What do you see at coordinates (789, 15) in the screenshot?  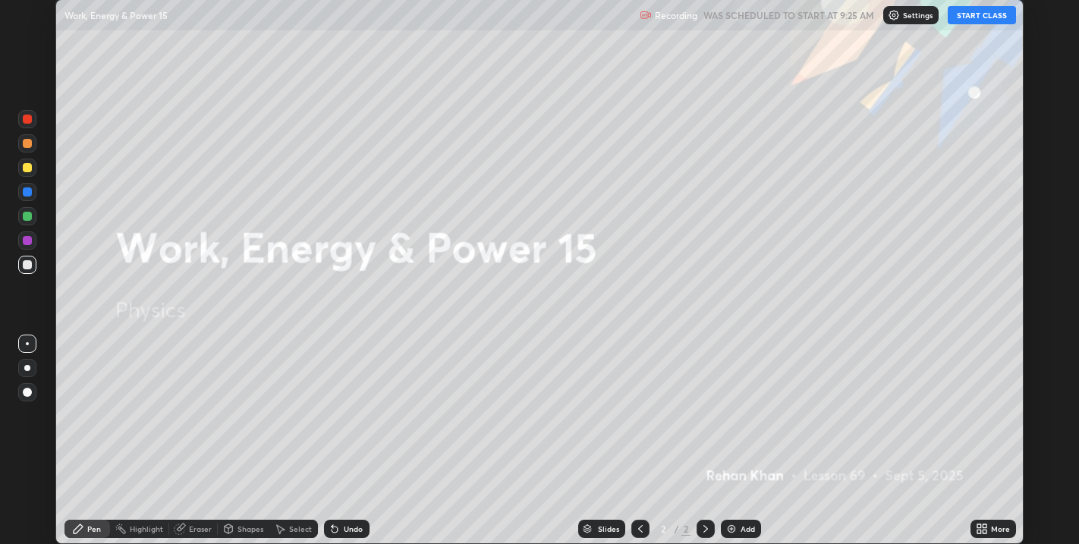 I see `h5: WAS SCHEDULED TO START AT 9:25 AM` at bounding box center [789, 15].